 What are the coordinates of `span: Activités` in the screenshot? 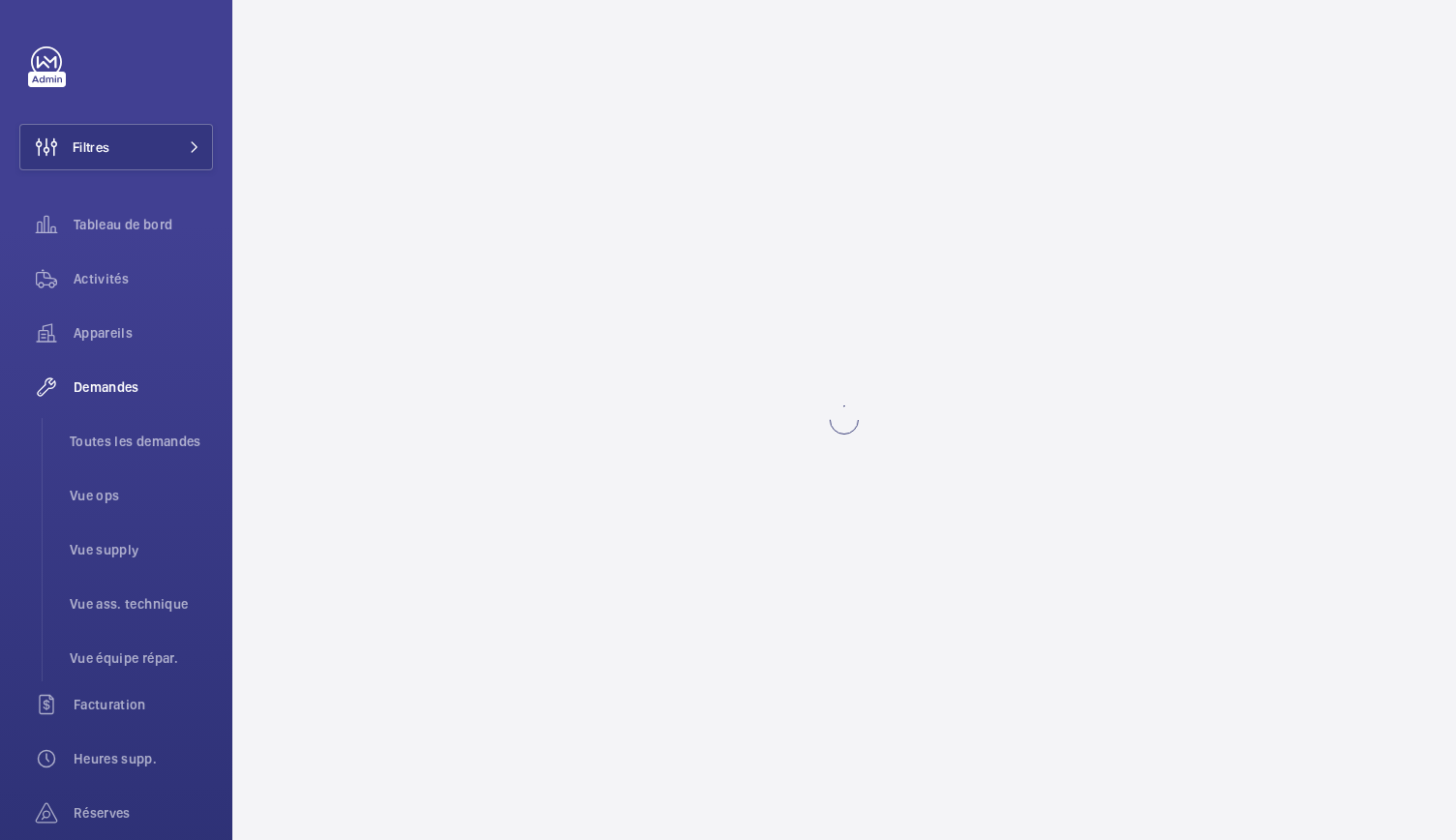 It's located at (143, 279).